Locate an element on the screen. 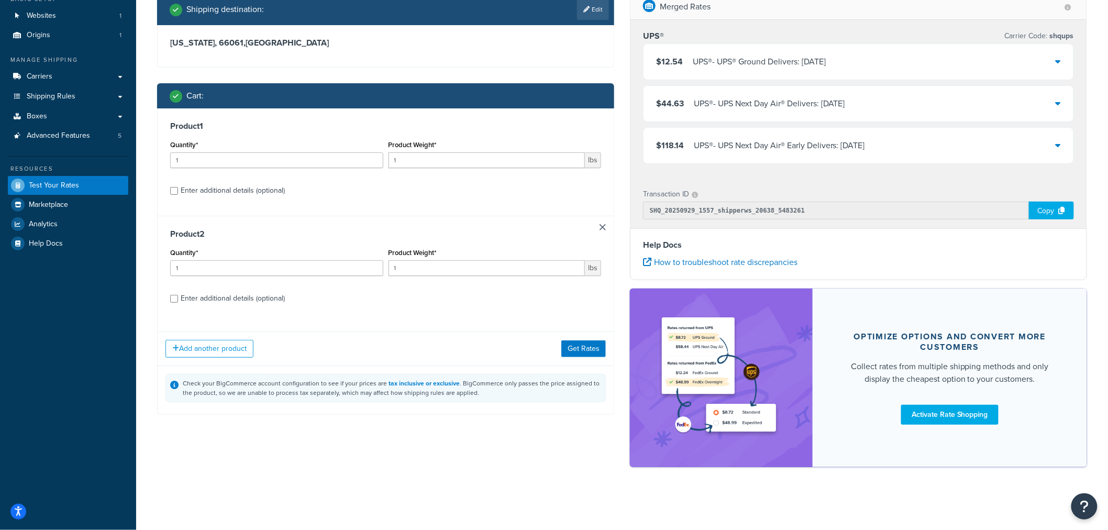 The height and width of the screenshot is (530, 1108). h3: Product 2 is located at coordinates (385, 234).